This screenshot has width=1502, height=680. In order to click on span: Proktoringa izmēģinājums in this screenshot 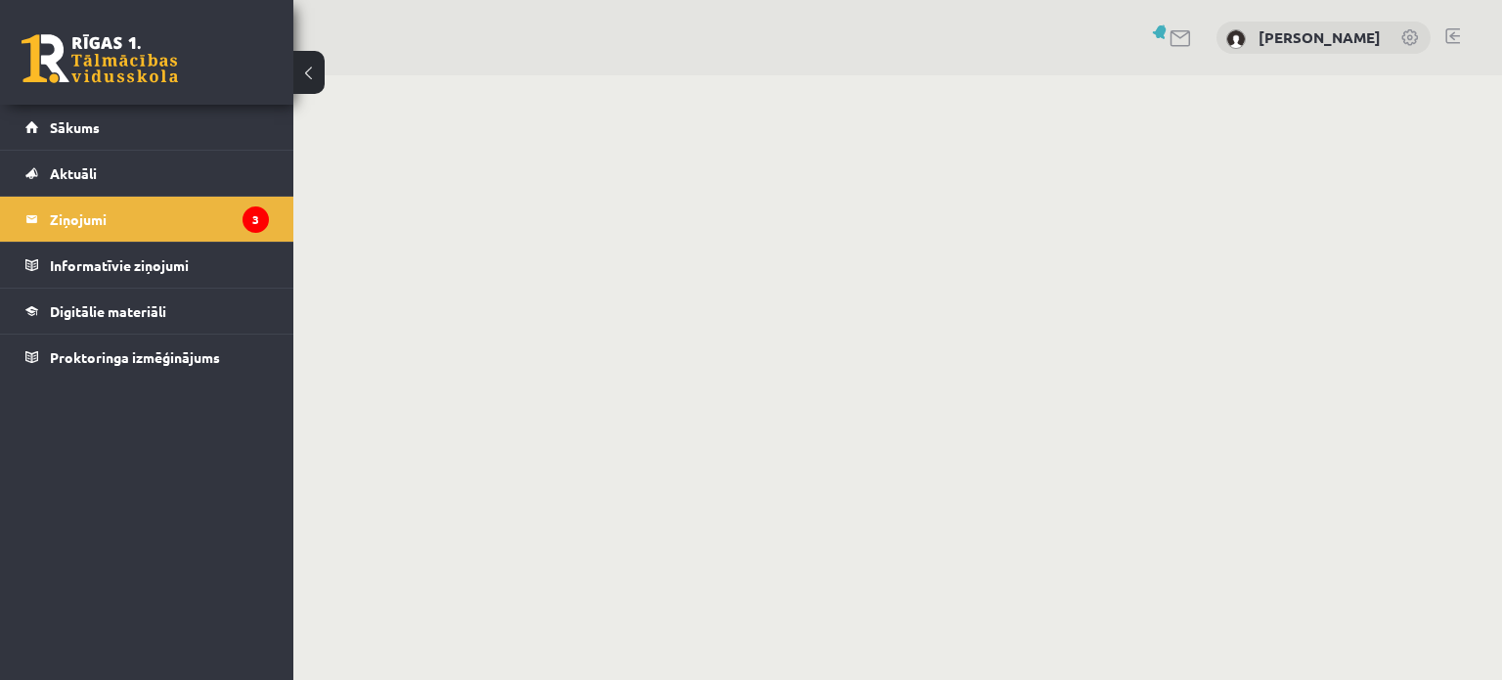, I will do `click(135, 357)`.